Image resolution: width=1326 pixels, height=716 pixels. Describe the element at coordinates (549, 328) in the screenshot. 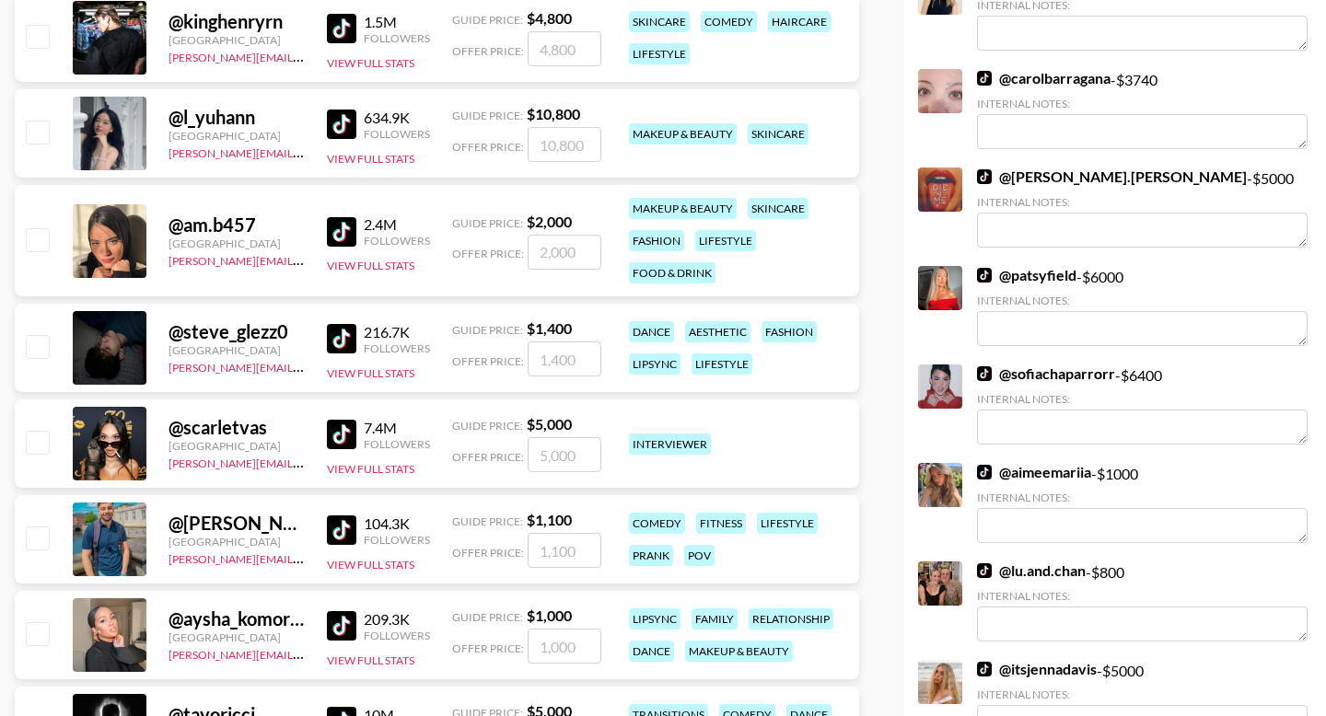

I see `strong: $ 1,400` at that location.